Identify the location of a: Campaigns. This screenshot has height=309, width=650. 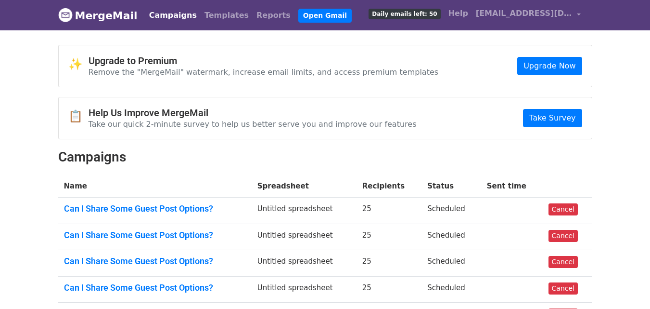
(173, 15).